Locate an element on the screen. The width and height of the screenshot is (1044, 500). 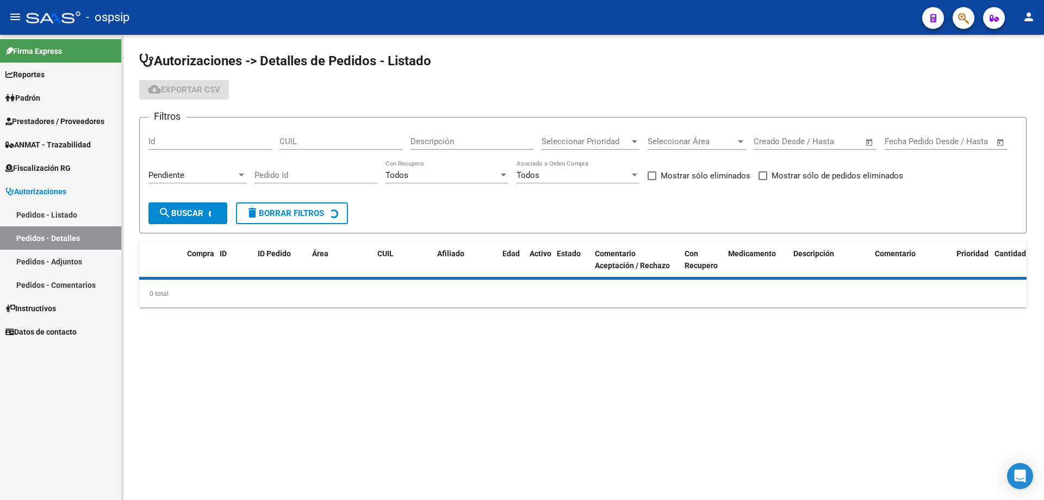
mat-icon: delete is located at coordinates (252, 213).